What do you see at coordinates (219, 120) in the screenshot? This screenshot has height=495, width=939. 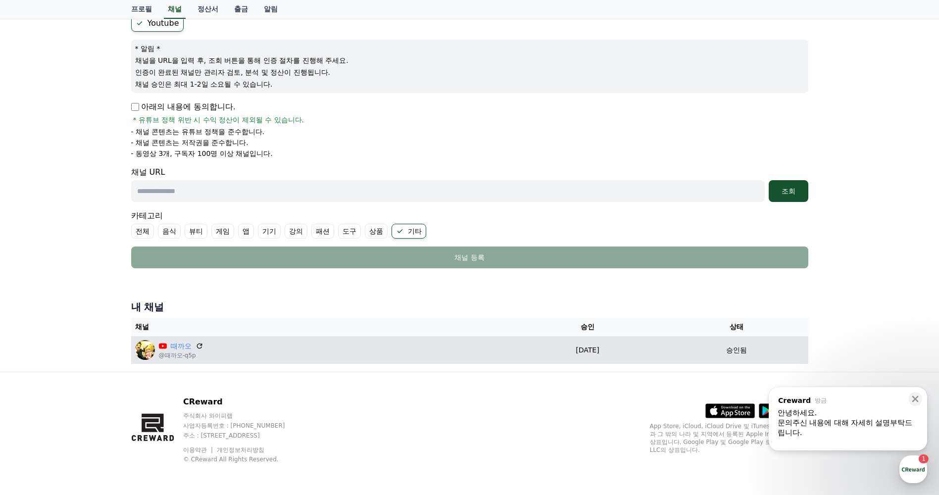 I see `span: * 유튜브 정책 위반 시 수익 정산이 제외될 수 있습니다.` at bounding box center [219, 120].